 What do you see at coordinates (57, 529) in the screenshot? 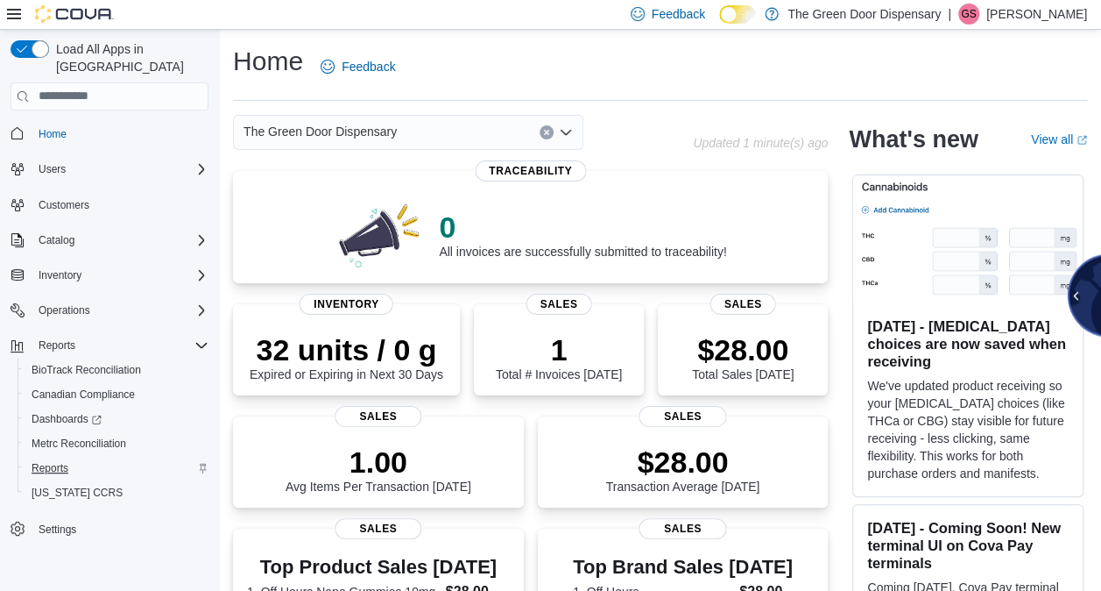
I see `a: Settings` at bounding box center [57, 529].